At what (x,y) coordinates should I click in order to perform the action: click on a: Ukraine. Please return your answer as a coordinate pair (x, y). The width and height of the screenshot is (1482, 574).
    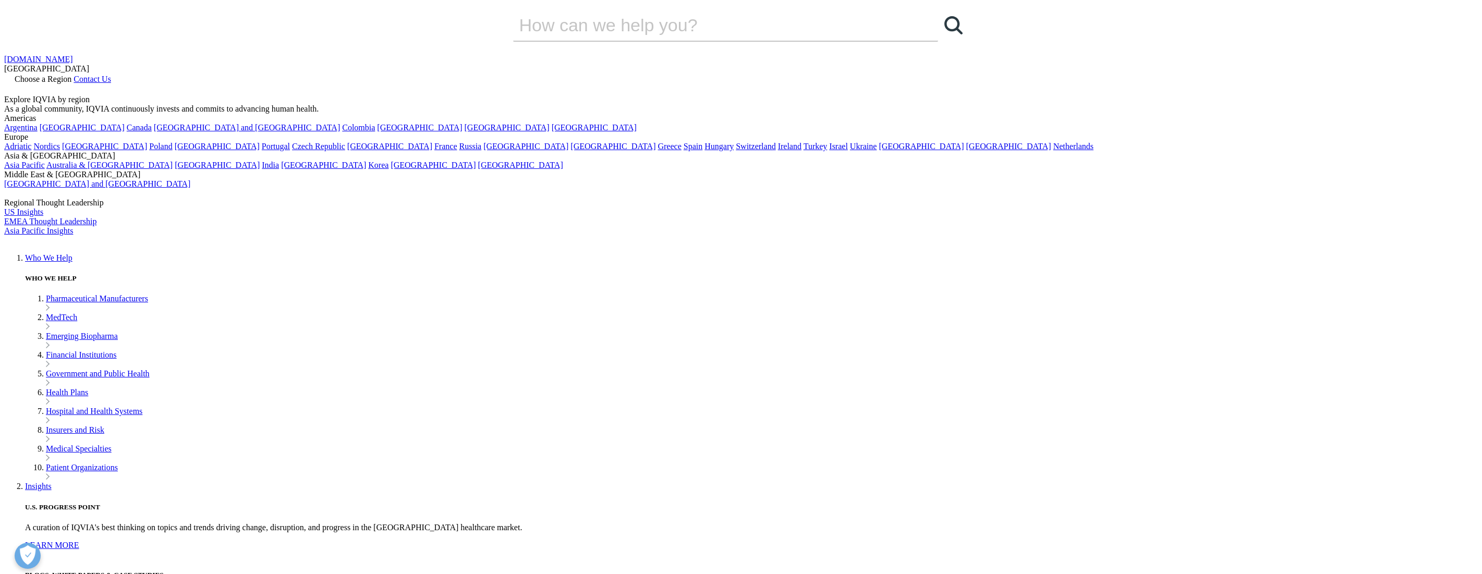
    Looking at the image, I should click on (864, 146).